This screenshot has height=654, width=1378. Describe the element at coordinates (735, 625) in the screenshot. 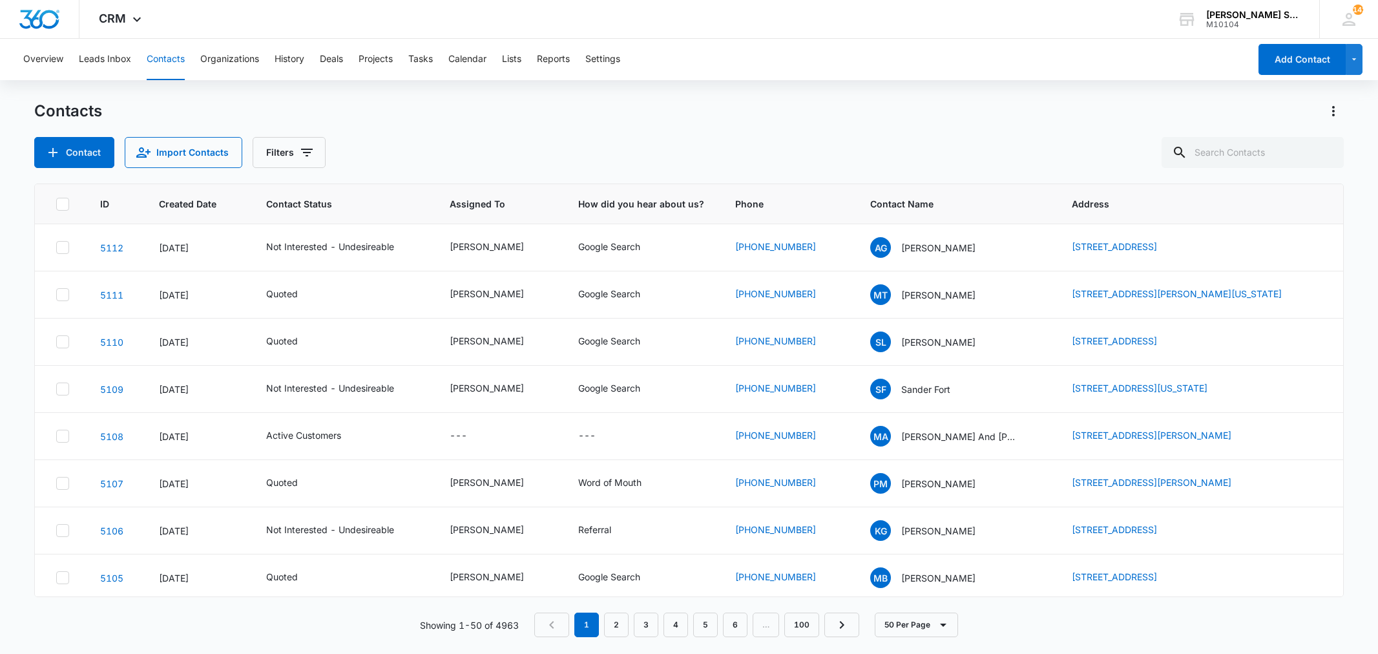

I see `a: Page 6` at that location.